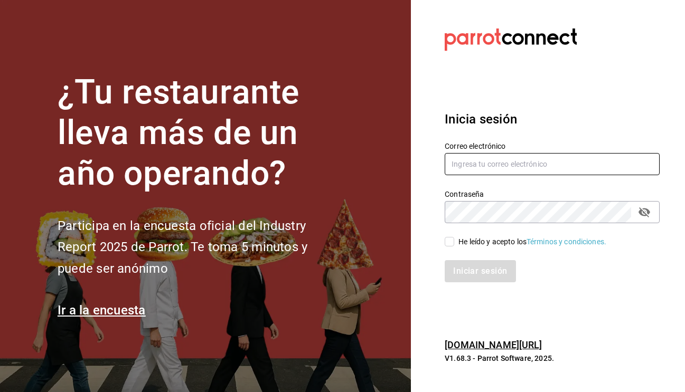 The width and height of the screenshot is (685, 392). Describe the element at coordinates (200, 133) in the screenshot. I see `h1: ¿Tu restaurante lleva más de un año operando?` at that location.